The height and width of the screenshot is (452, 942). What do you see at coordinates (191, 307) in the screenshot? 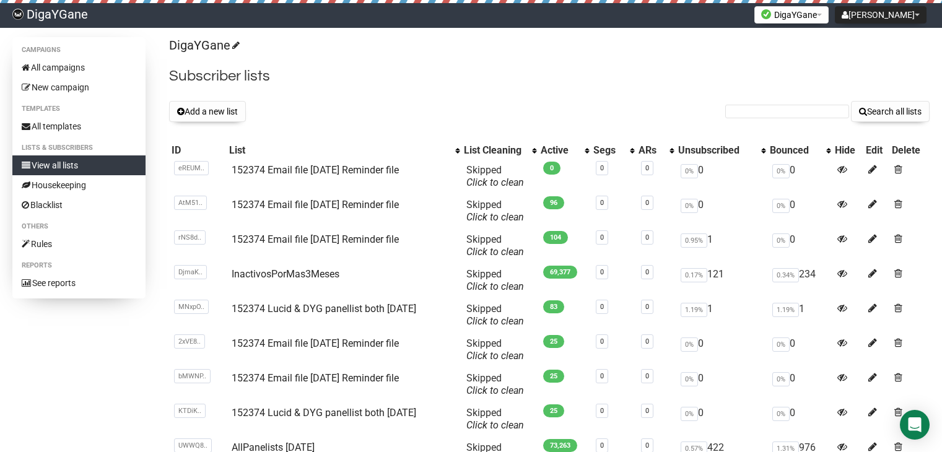
I see `span: MNxpO..` at bounding box center [191, 307].